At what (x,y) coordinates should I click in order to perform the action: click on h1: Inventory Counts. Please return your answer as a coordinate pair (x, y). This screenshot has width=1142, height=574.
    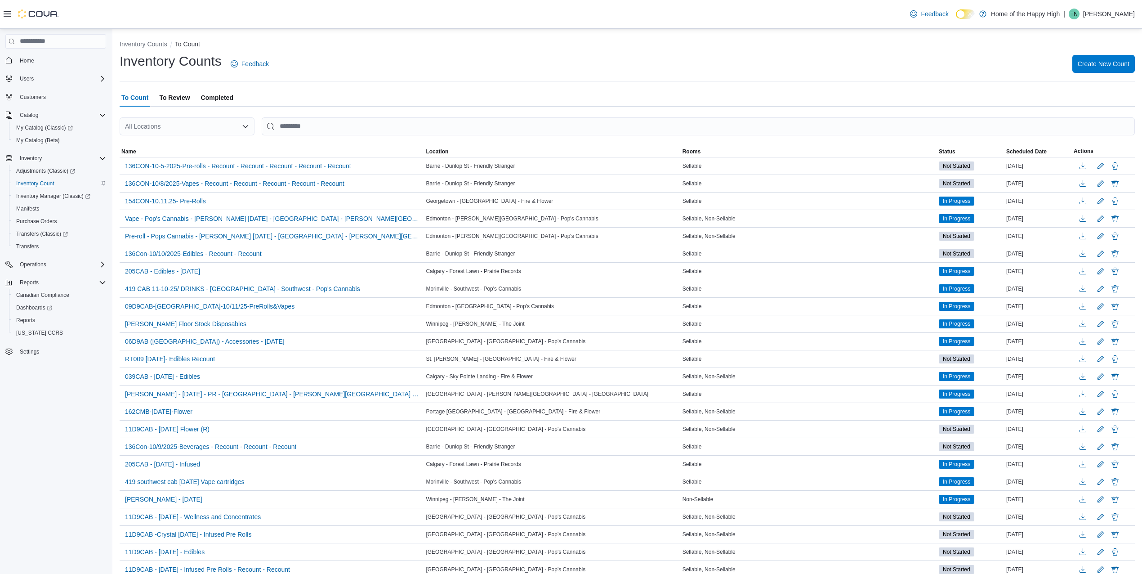
    Looking at the image, I should click on (170, 61).